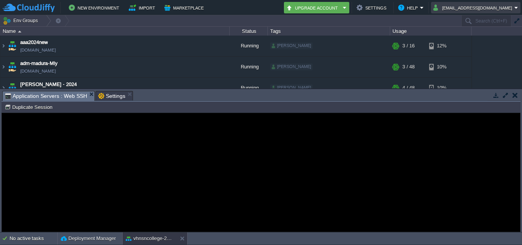  I want to click on div: 3 / 48, so click(409, 67).